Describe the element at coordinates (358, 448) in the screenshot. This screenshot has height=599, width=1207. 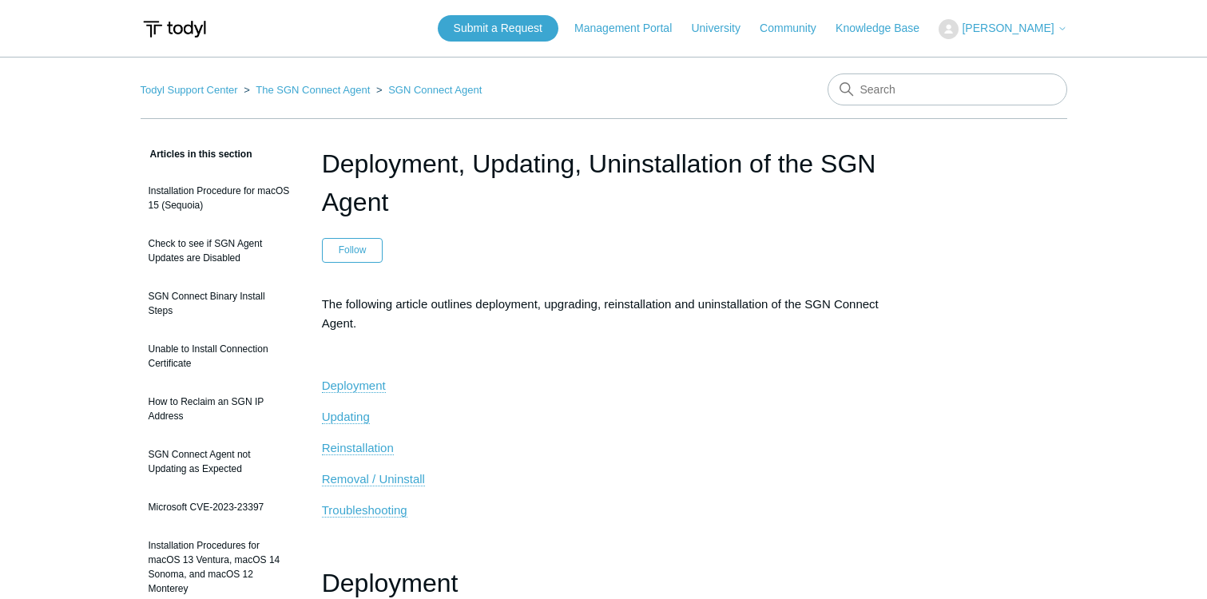
I see `a: Reinstallation` at that location.